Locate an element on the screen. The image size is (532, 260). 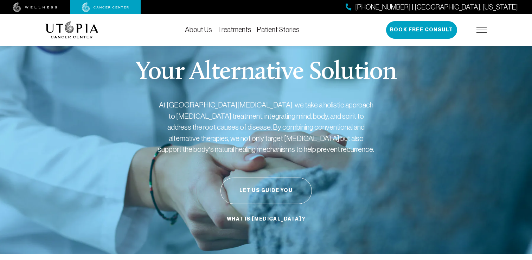
p: Your Alternative Solution is located at coordinates (266, 72).